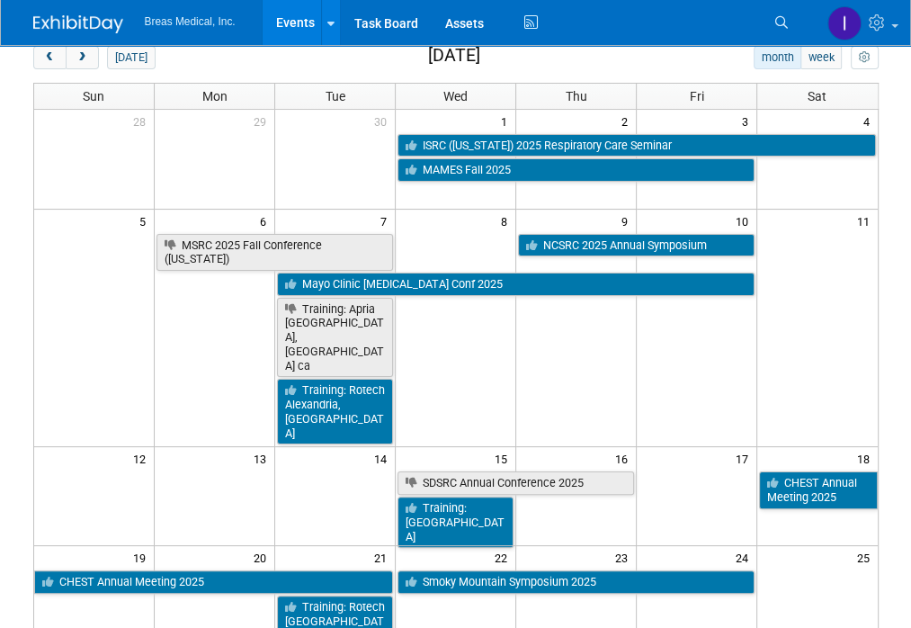  Describe the element at coordinates (821, 58) in the screenshot. I see `button: week` at that location.